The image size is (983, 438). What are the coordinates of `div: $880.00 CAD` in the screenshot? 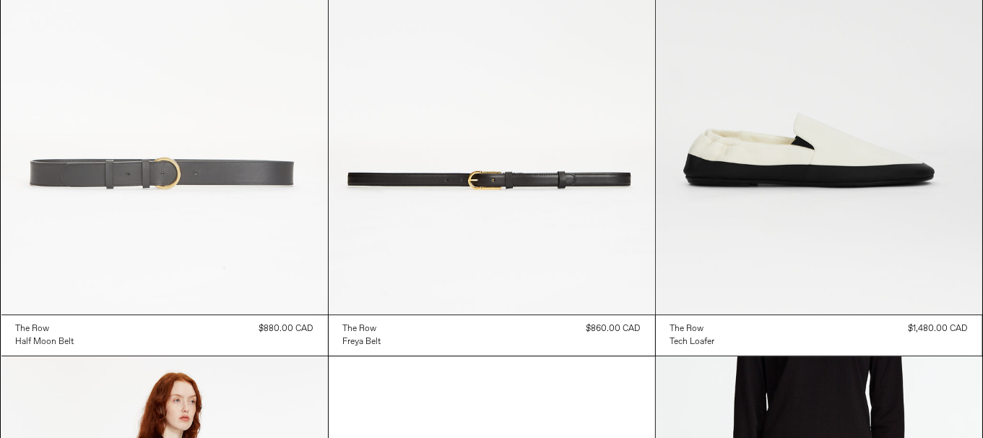 It's located at (286, 329).